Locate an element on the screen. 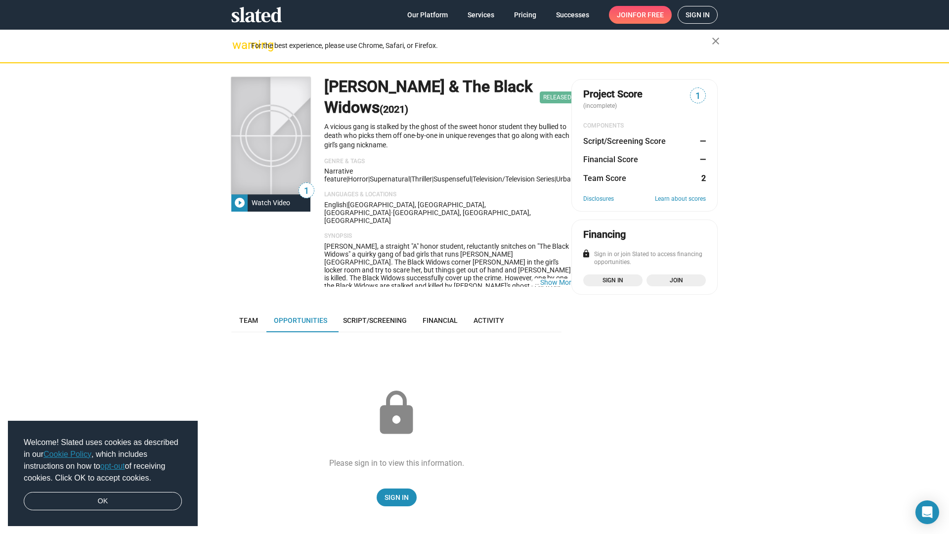 Image resolution: width=949 pixels, height=534 pixels. span: (incomplete) is located at coordinates (601, 106).